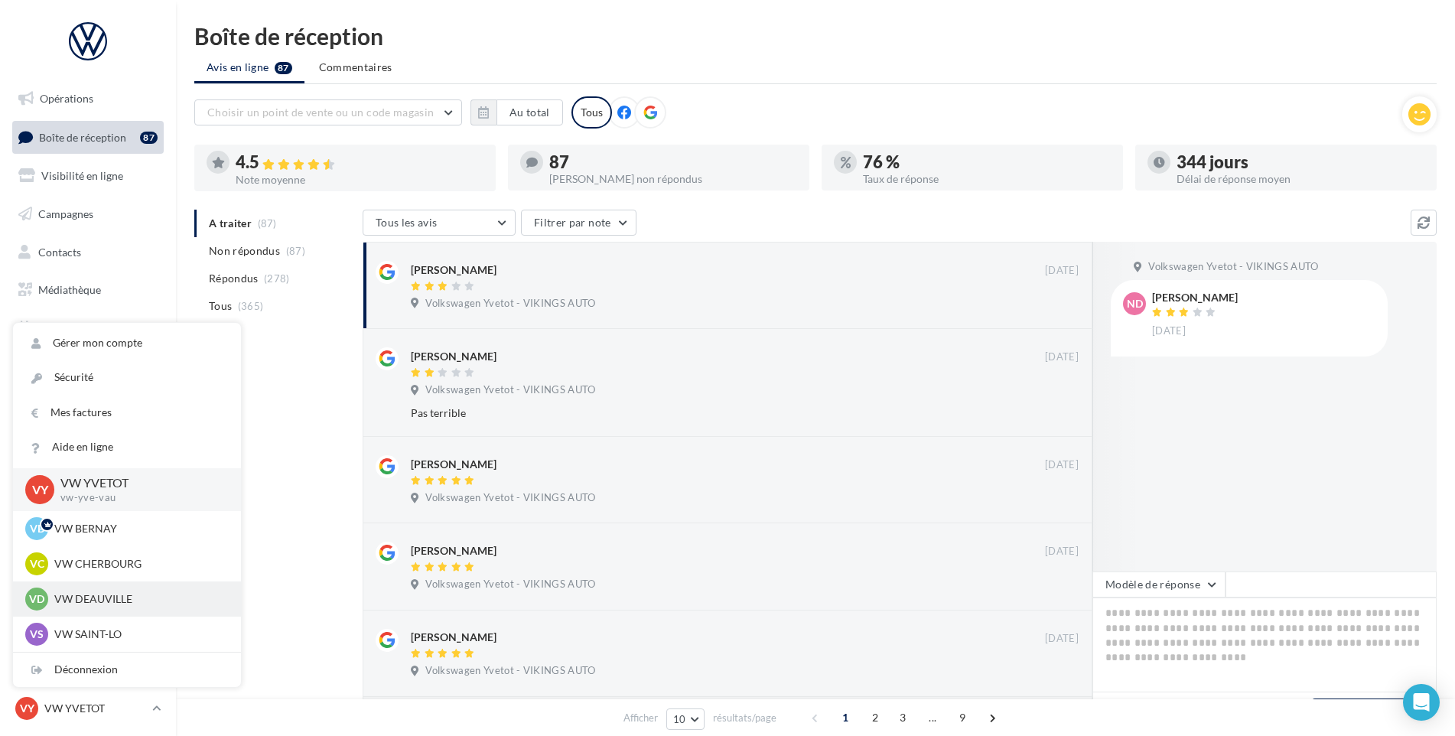 The image size is (1455, 736). I want to click on div: 4.5, so click(360, 162).